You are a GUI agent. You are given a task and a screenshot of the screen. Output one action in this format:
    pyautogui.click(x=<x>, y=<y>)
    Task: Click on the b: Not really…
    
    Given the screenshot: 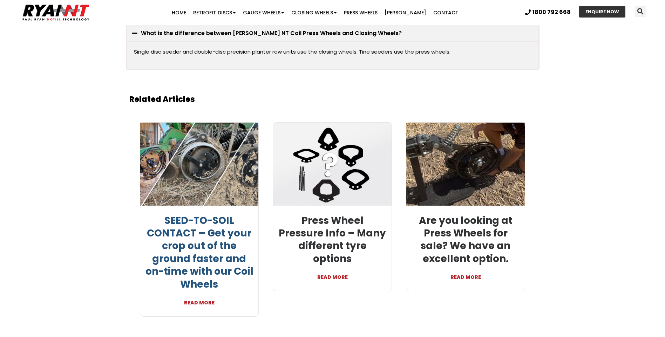 What is the action you would take?
    pyautogui.click(x=23, y=99)
    